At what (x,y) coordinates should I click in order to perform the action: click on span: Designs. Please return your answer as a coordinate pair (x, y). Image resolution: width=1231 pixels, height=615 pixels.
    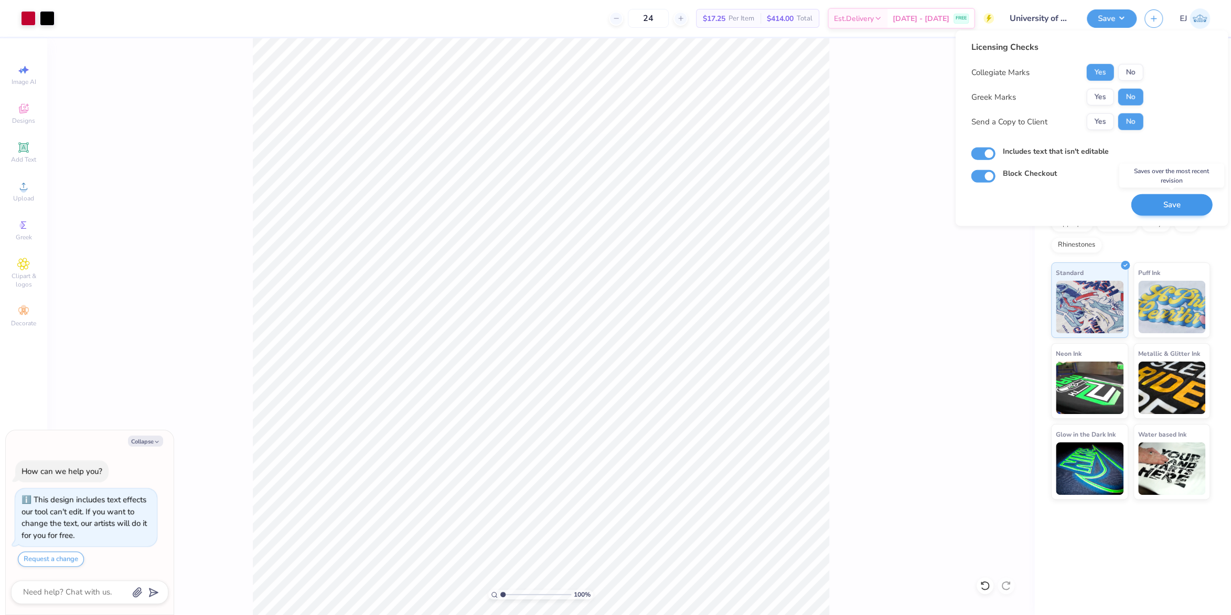
    Looking at the image, I should click on (24, 121).